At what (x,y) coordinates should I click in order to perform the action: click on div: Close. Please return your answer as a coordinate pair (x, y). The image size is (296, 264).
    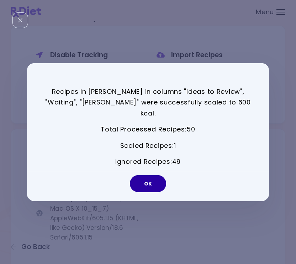
    Looking at the image, I should click on (20, 20).